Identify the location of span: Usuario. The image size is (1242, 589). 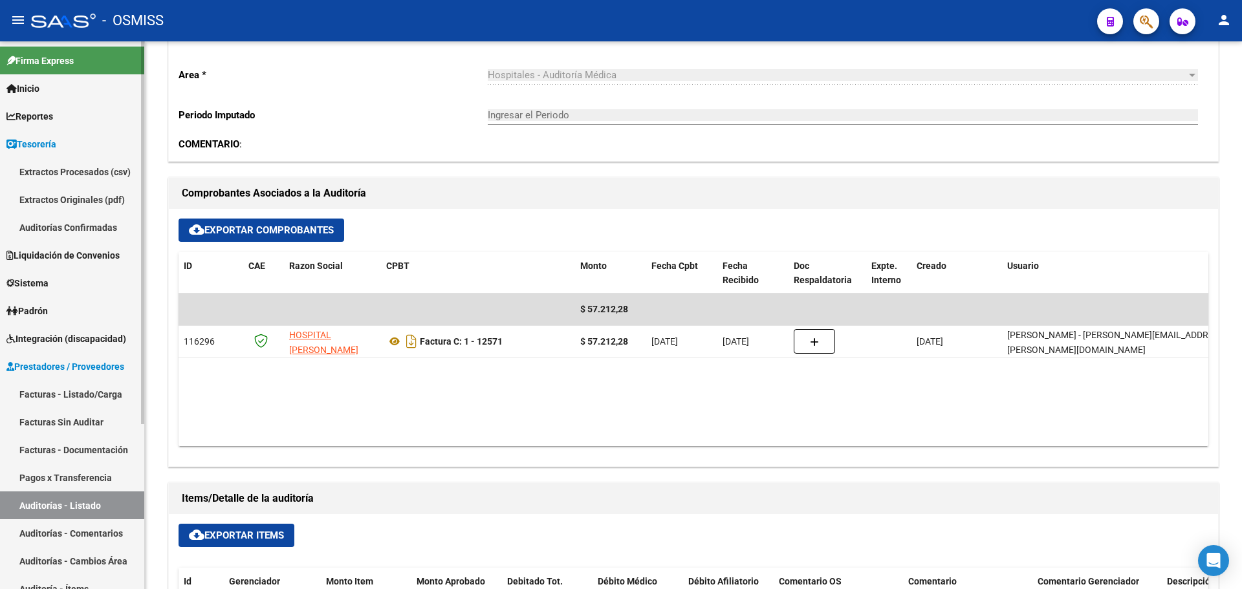
(1023, 266).